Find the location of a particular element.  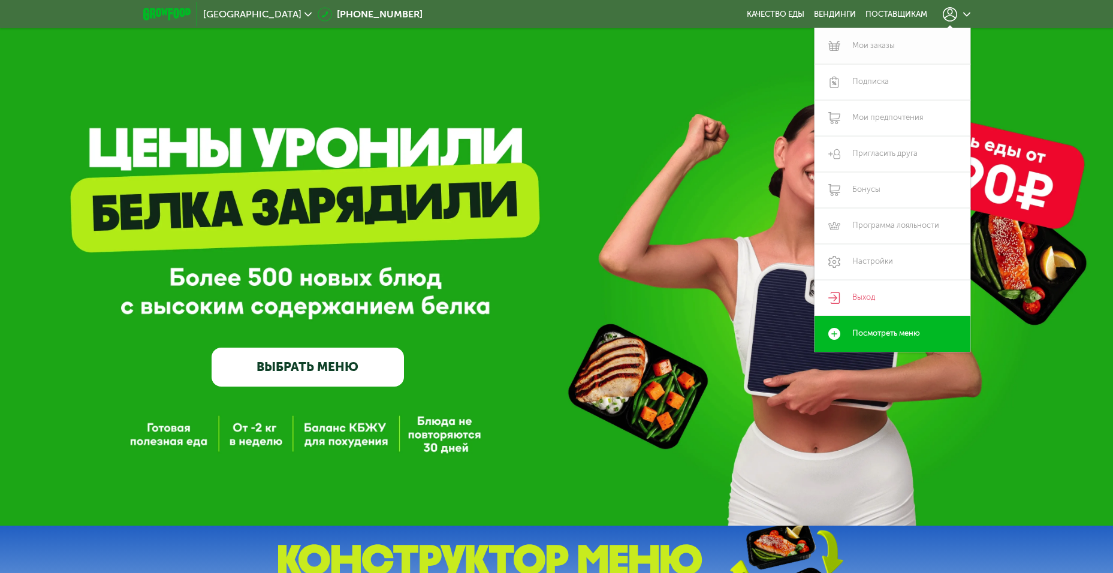

a: Подписка is located at coordinates (892, 82).